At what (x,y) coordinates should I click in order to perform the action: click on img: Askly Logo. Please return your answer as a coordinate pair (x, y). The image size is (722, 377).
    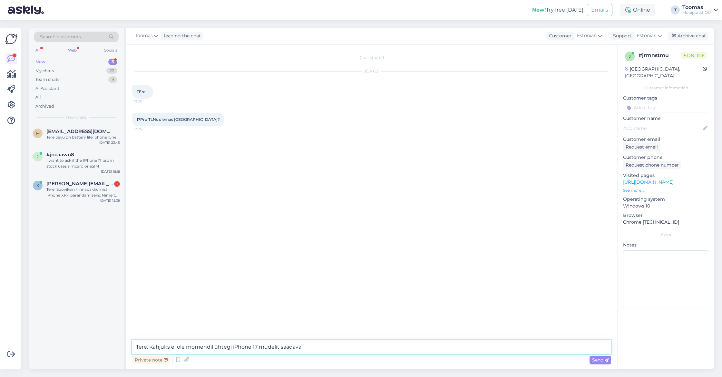
    Looking at the image, I should click on (11, 39).